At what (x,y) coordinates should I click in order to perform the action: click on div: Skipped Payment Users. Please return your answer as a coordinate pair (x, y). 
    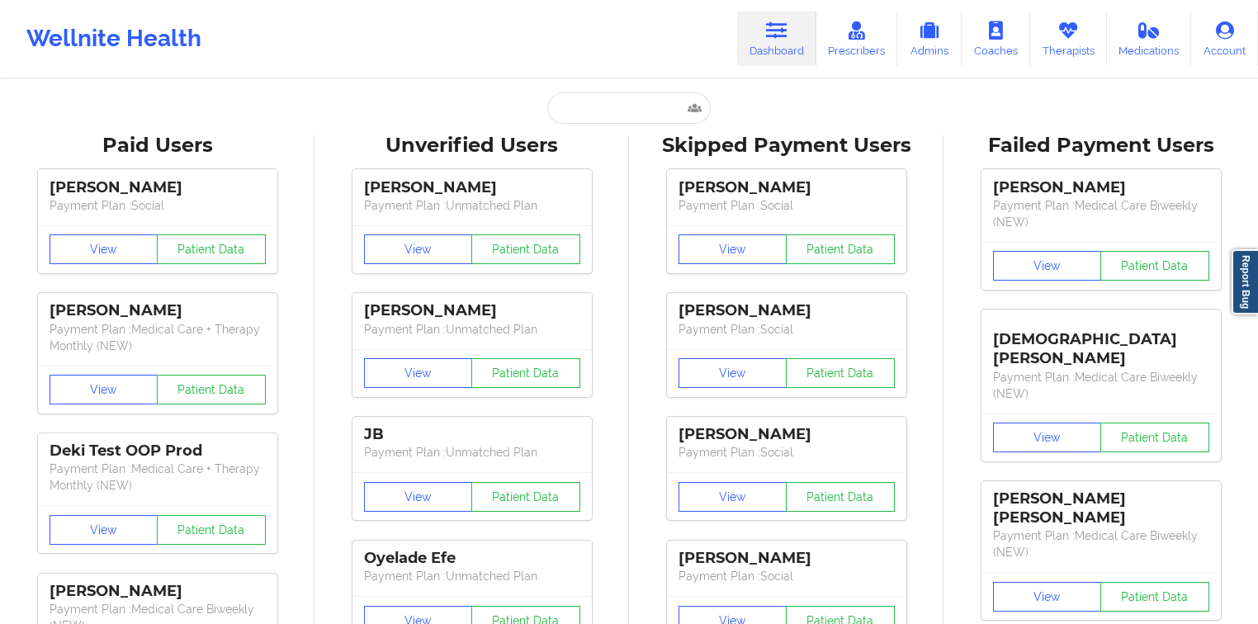
    Looking at the image, I should click on (786, 145).